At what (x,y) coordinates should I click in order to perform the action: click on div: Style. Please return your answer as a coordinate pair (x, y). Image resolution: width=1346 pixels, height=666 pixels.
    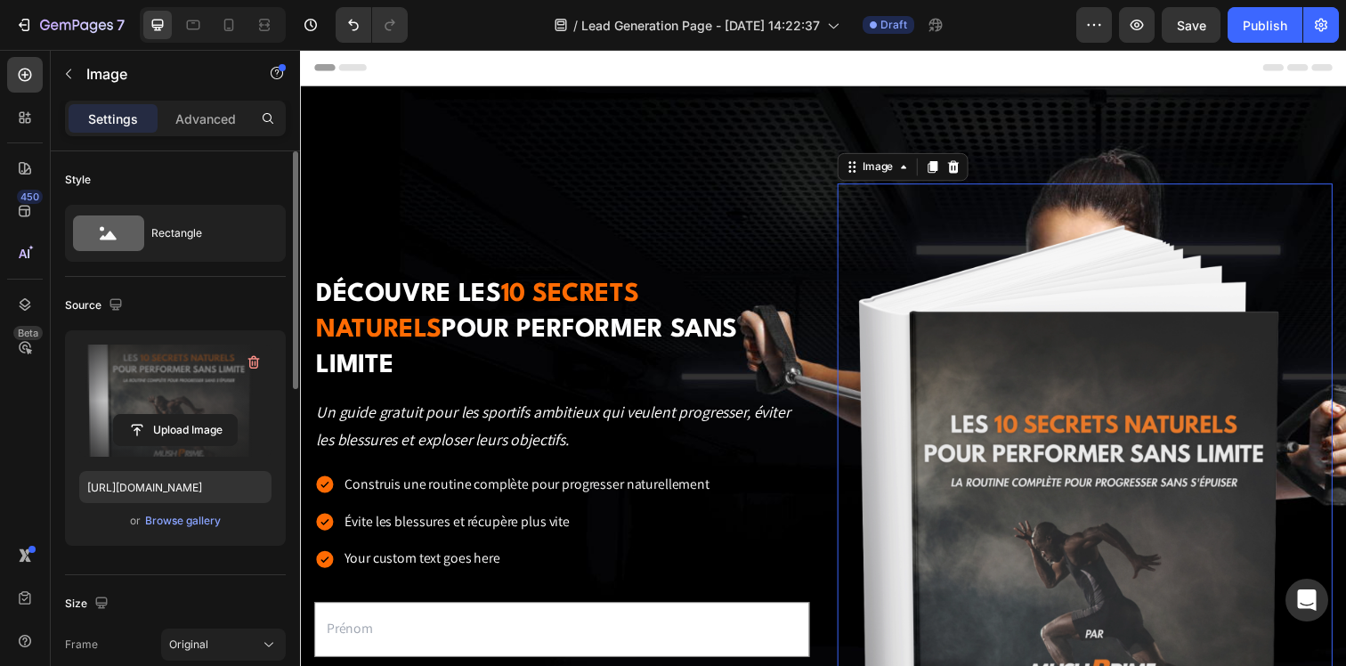
    Looking at the image, I should click on (77, 180).